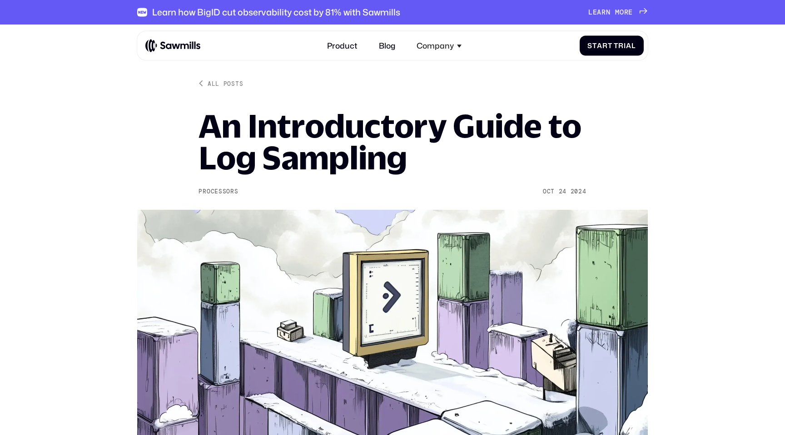 This screenshot has width=785, height=435. What do you see at coordinates (387, 45) in the screenshot?
I see `a: Blog` at bounding box center [387, 45].